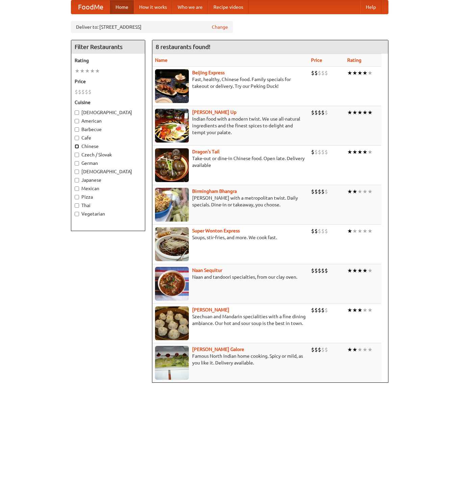 The image size is (459, 478). I want to click on input: Thai, so click(77, 205).